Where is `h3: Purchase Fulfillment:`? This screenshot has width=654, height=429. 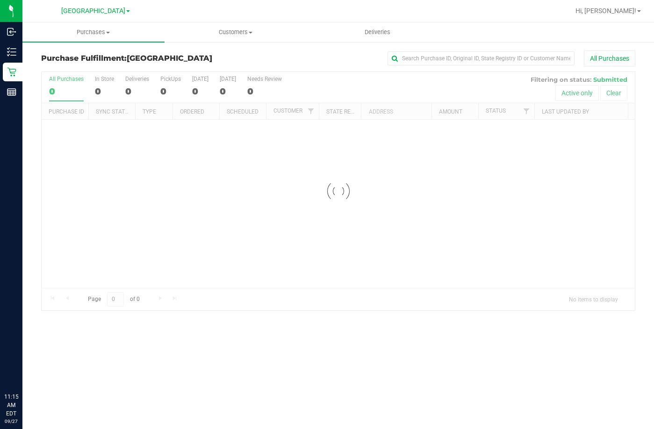
h3: Purchase Fulfillment: is located at coordinates (140, 58).